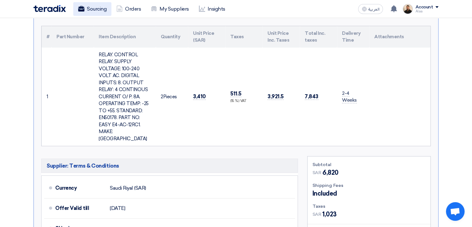  What do you see at coordinates (244, 37) in the screenshot?
I see `th: Taxes` at bounding box center [244, 37].